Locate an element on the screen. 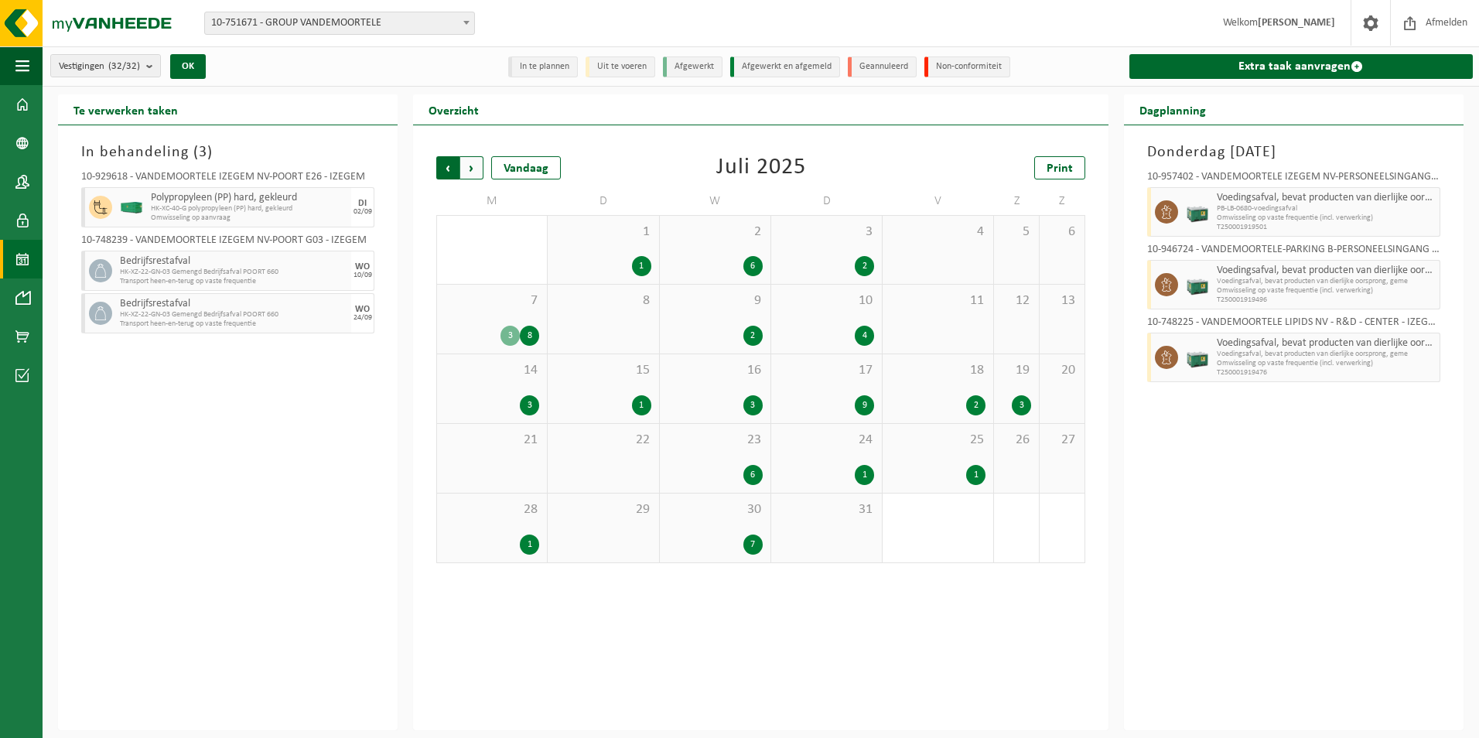 This screenshot has width=1479, height=738. span: 10 is located at coordinates (826, 301).